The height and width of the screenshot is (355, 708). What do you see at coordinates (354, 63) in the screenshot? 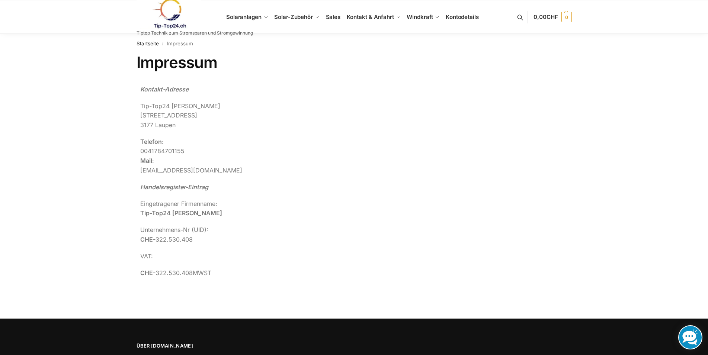
I see `h1: Impressum` at bounding box center [354, 63].